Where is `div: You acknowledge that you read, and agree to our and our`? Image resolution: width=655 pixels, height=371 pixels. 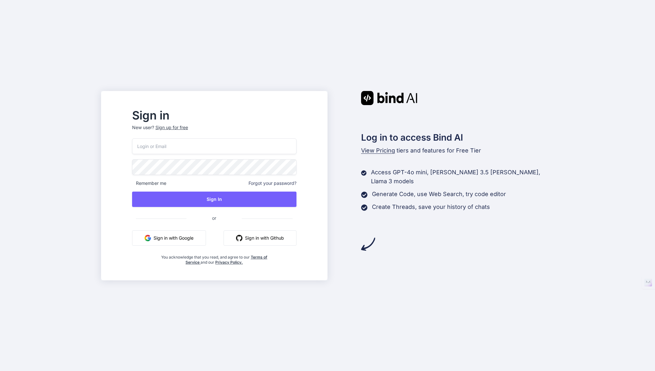
div: You acknowledge that you read, and agree to our and our is located at coordinates (214, 258).